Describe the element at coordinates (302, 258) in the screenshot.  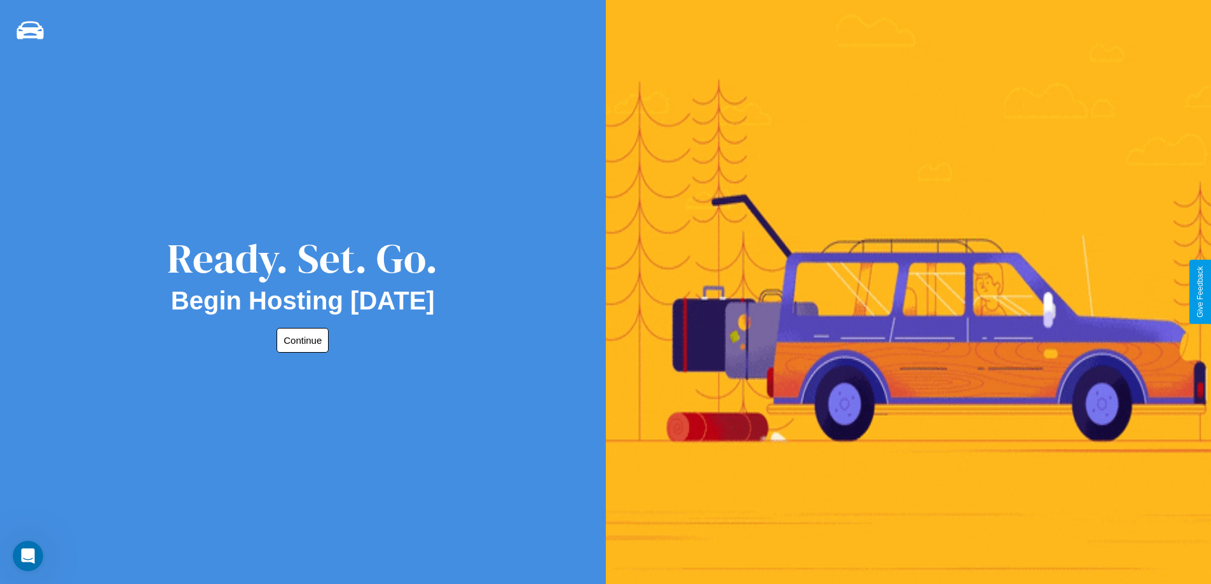
I see `div: Ready. Set. Go.` at that location.